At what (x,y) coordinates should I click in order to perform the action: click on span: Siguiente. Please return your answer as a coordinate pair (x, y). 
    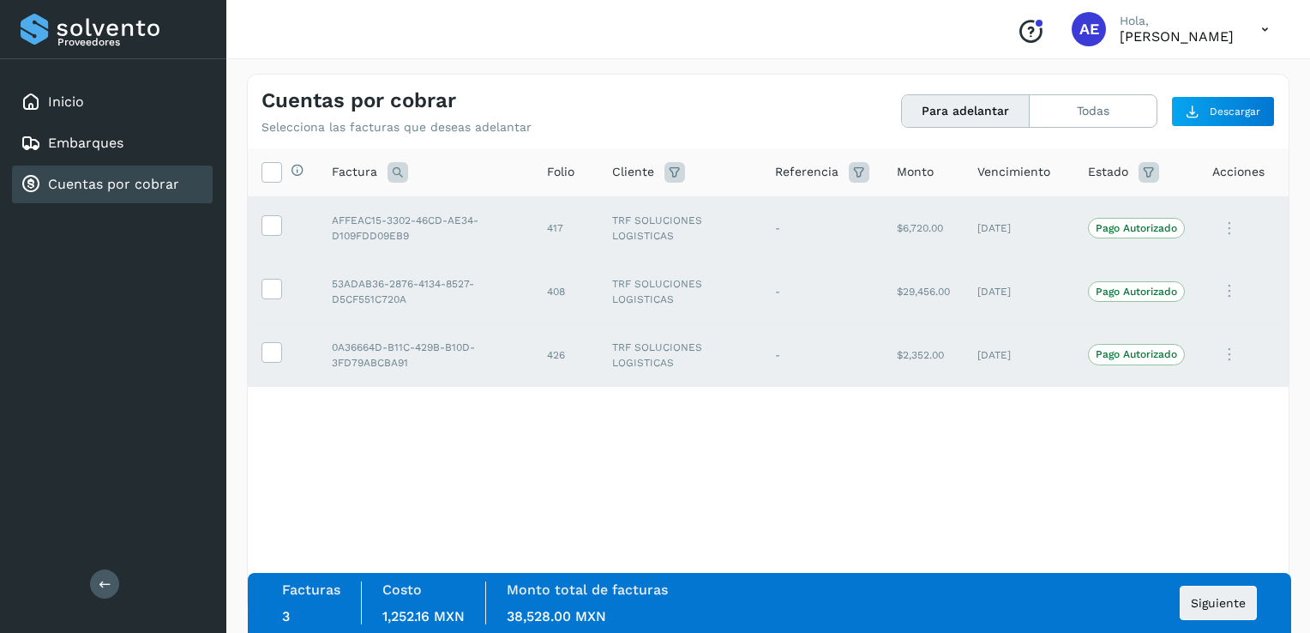
    Looking at the image, I should click on (1218, 603).